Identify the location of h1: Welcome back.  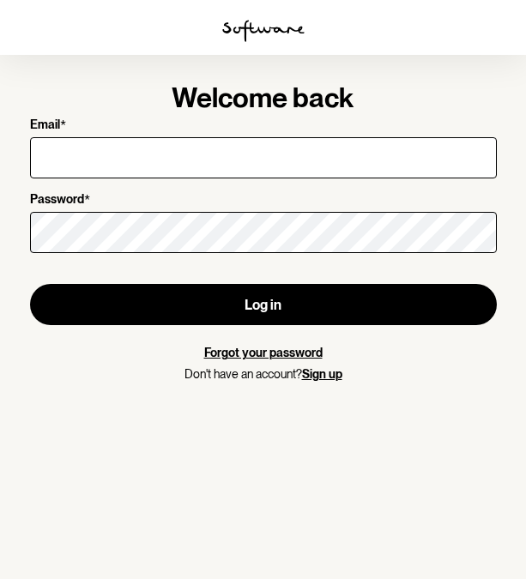
(263, 98).